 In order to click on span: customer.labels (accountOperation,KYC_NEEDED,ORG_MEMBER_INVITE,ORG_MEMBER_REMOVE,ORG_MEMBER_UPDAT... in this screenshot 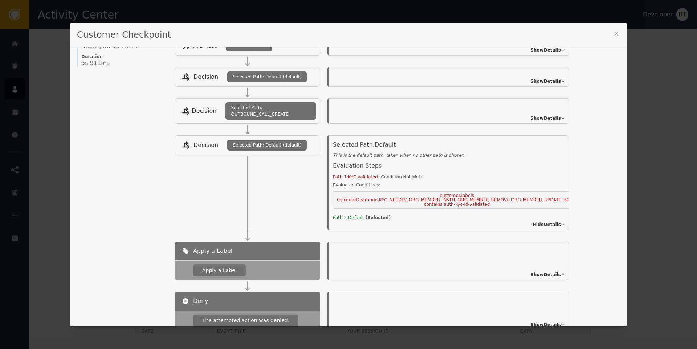, I will do `click(457, 200)`.